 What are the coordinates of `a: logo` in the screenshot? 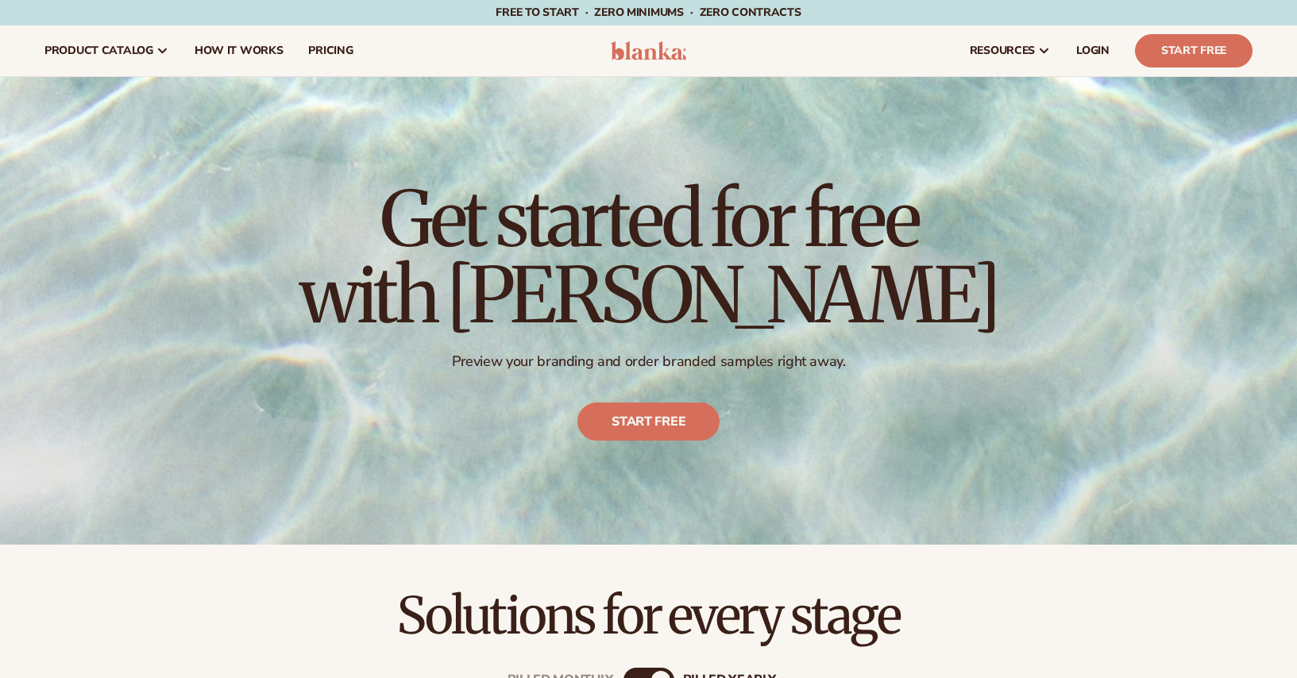 It's located at (648, 51).